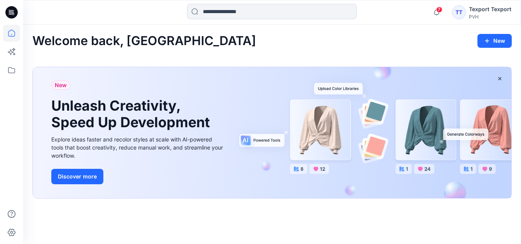 This screenshot has width=521, height=244. Describe the element at coordinates (138, 147) in the screenshot. I see `div: Explore ideas faster and recolor styles at scale with AI-powered tools that boost creativity, red...` at that location.